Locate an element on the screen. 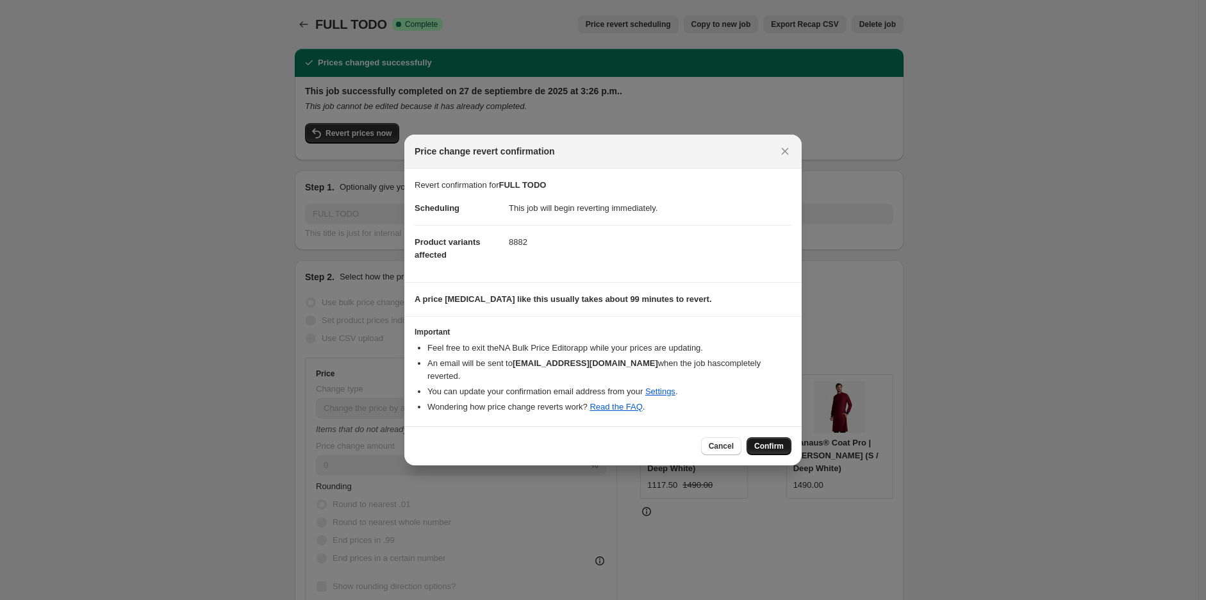 The height and width of the screenshot is (600, 1206). button: Confirm is located at coordinates (769, 446).